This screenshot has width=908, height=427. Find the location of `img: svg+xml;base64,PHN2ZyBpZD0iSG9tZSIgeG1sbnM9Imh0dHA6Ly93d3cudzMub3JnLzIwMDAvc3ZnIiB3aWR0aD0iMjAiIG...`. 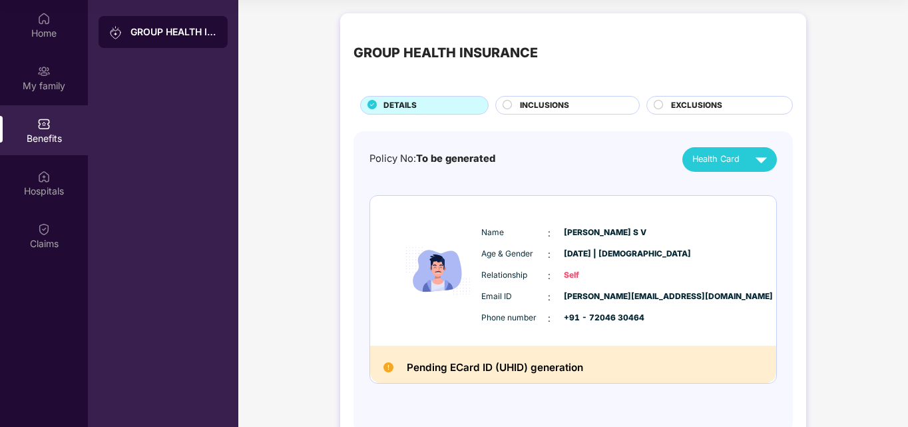

img: svg+xml;base64,PHN2ZyBpZD0iSG9tZSIgeG1sbnM9Imh0dHA6Ly93d3cudzMub3JnLzIwMDAvc3ZnIiB3aWR0aD0iMjAiIG... is located at coordinates (44, 19).